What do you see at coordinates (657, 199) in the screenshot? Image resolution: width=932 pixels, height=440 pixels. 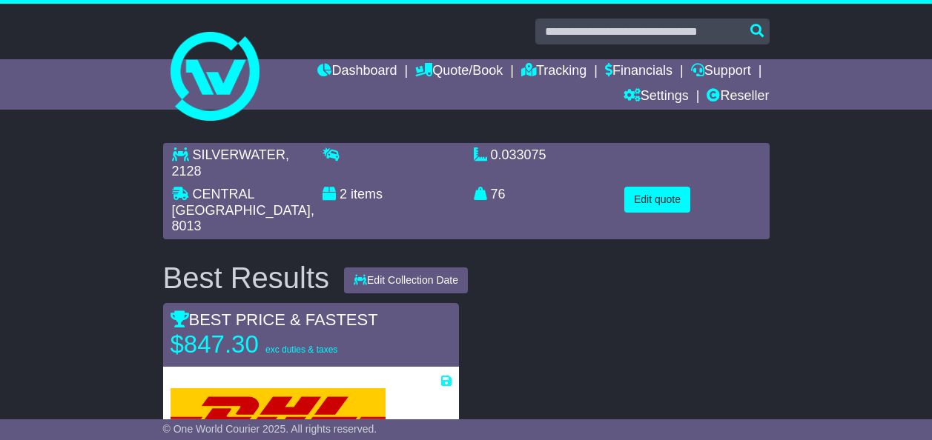 I see `button: Edit quote` at bounding box center [657, 199].